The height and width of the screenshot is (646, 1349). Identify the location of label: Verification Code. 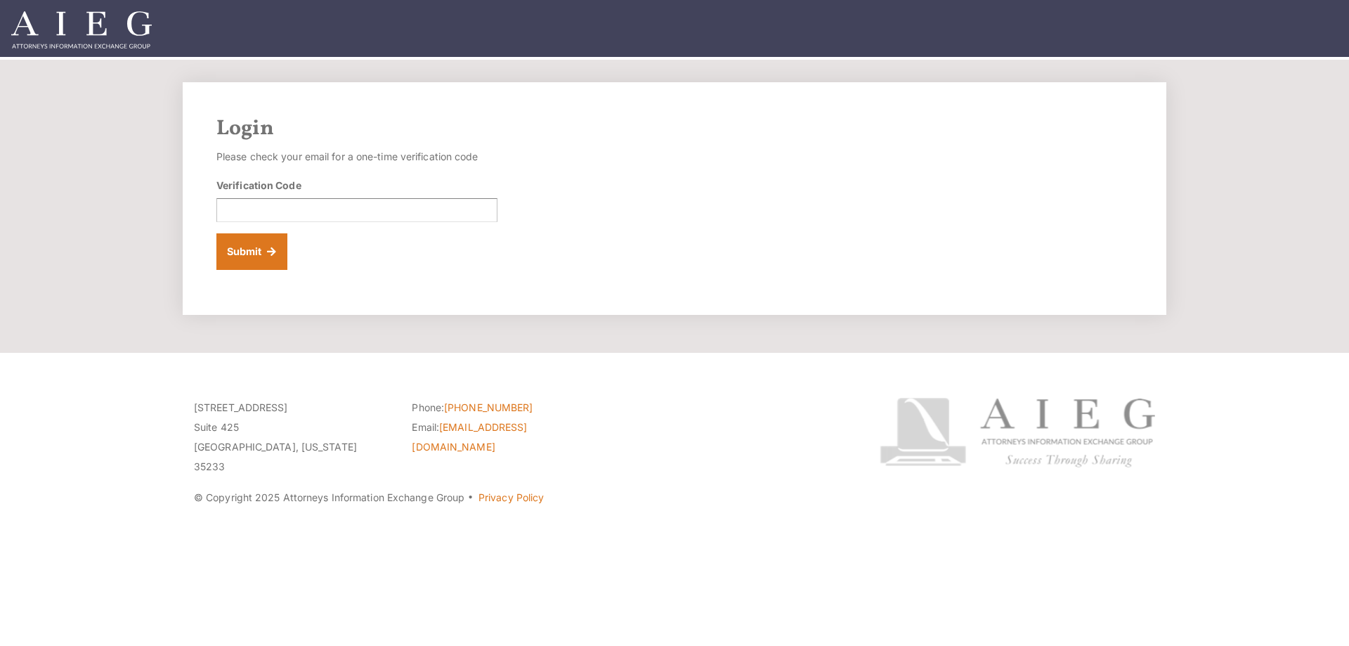
(259, 185).